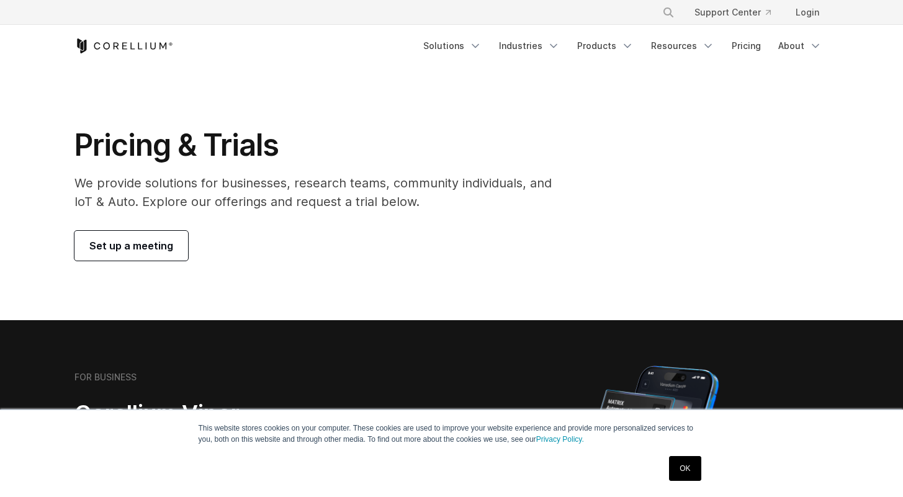 The height and width of the screenshot is (497, 903). Describe the element at coordinates (800, 46) in the screenshot. I see `a: About` at that location.